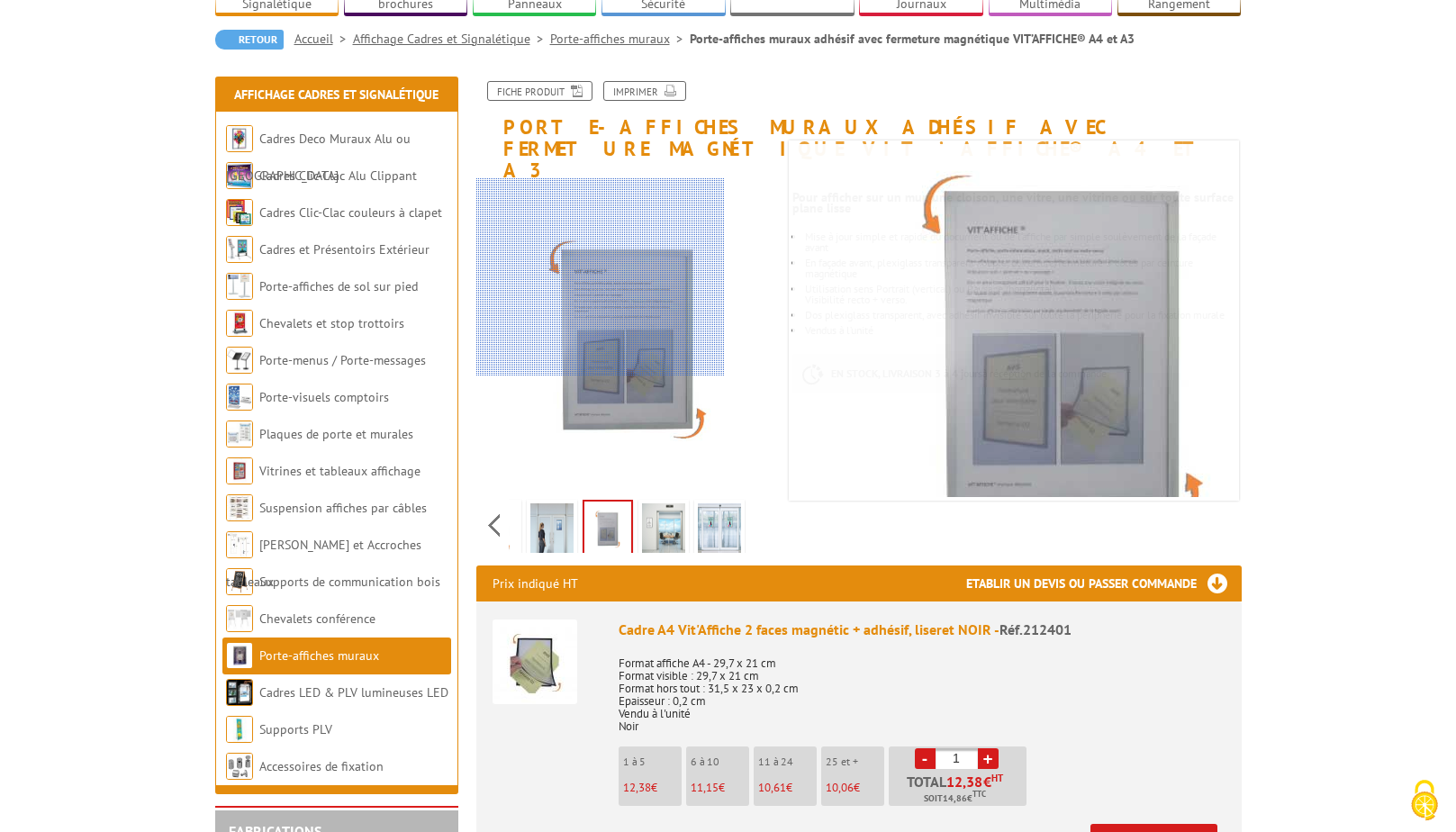 The image size is (1456, 832). What do you see at coordinates (1035, 630) in the screenshot?
I see `span: Réf.212401` at bounding box center [1035, 630].